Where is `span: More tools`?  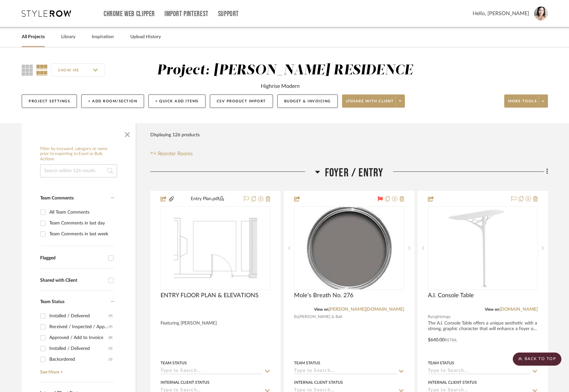
span: More tools is located at coordinates (523, 104).